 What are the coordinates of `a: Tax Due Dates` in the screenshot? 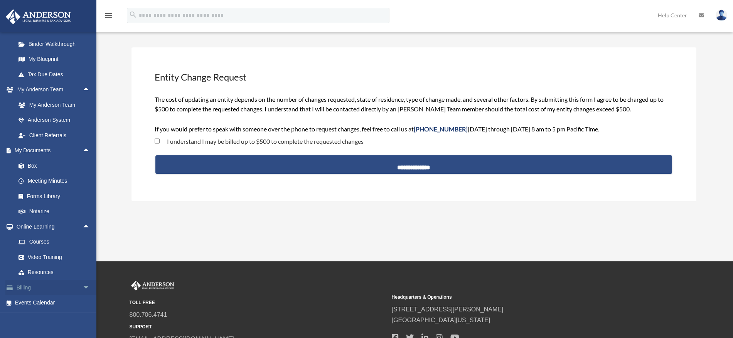 It's located at (56, 74).